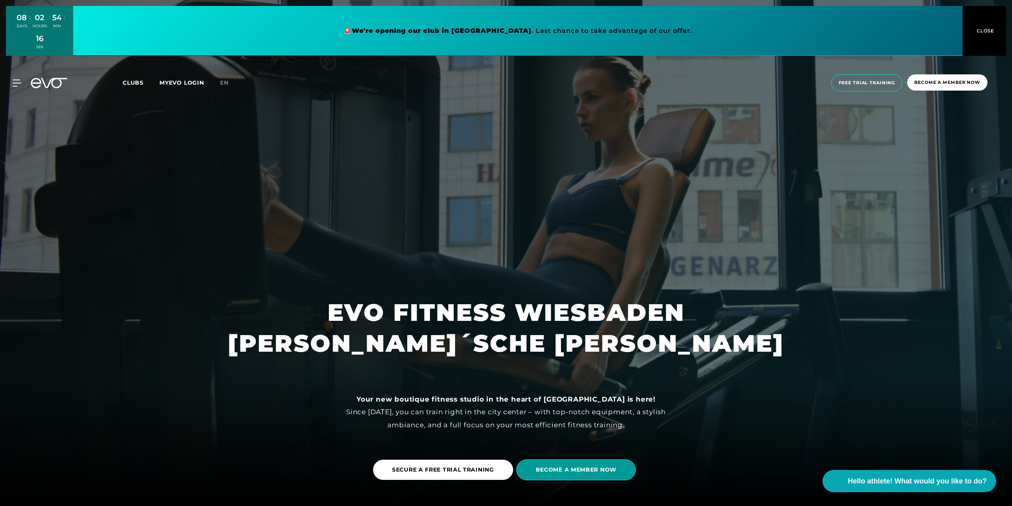  What do you see at coordinates (40, 26) in the screenshot?
I see `font: HOURS` at bounding box center [40, 26].